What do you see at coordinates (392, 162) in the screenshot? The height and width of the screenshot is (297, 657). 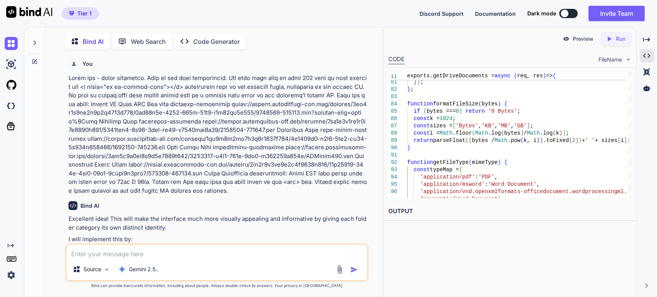 I see `div: 92` at bounding box center [392, 162].